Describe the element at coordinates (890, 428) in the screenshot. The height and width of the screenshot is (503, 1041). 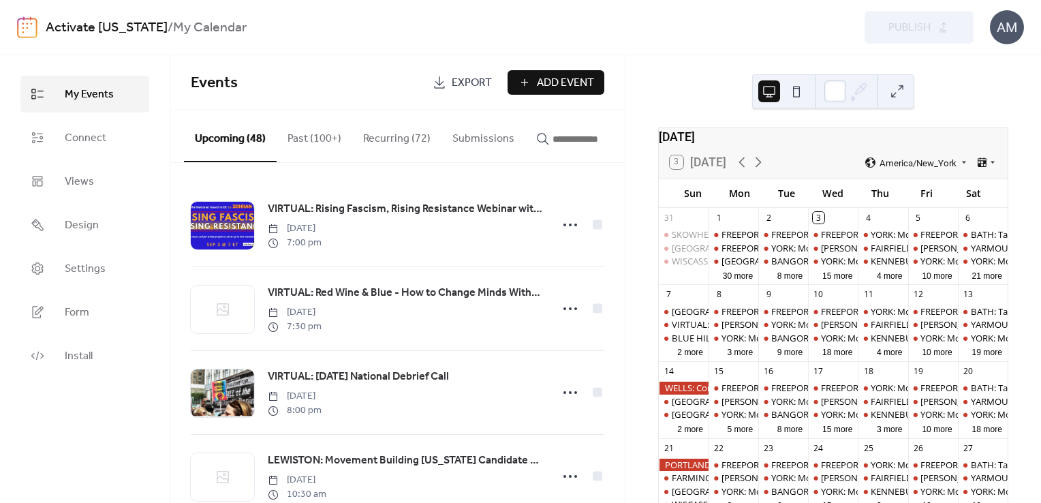
I see `button: 3 more` at that location.